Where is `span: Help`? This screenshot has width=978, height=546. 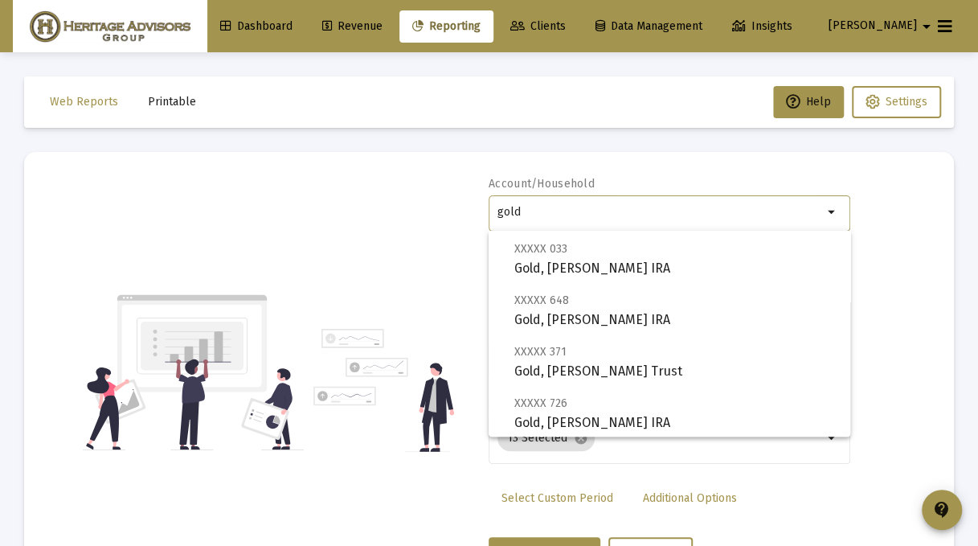
span: Help is located at coordinates (809, 101).